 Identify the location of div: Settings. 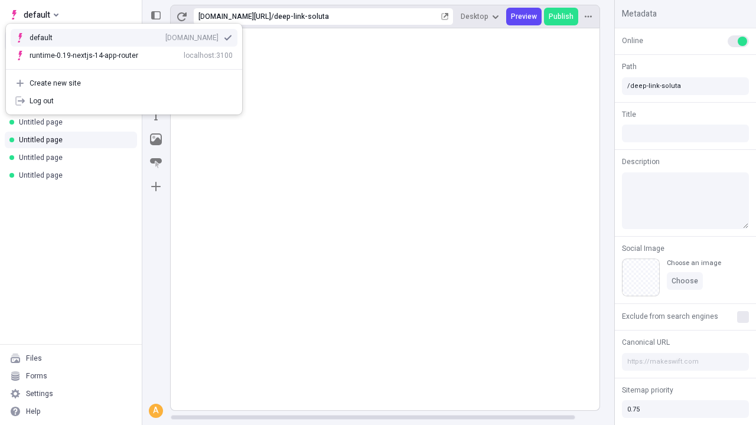
(40, 394).